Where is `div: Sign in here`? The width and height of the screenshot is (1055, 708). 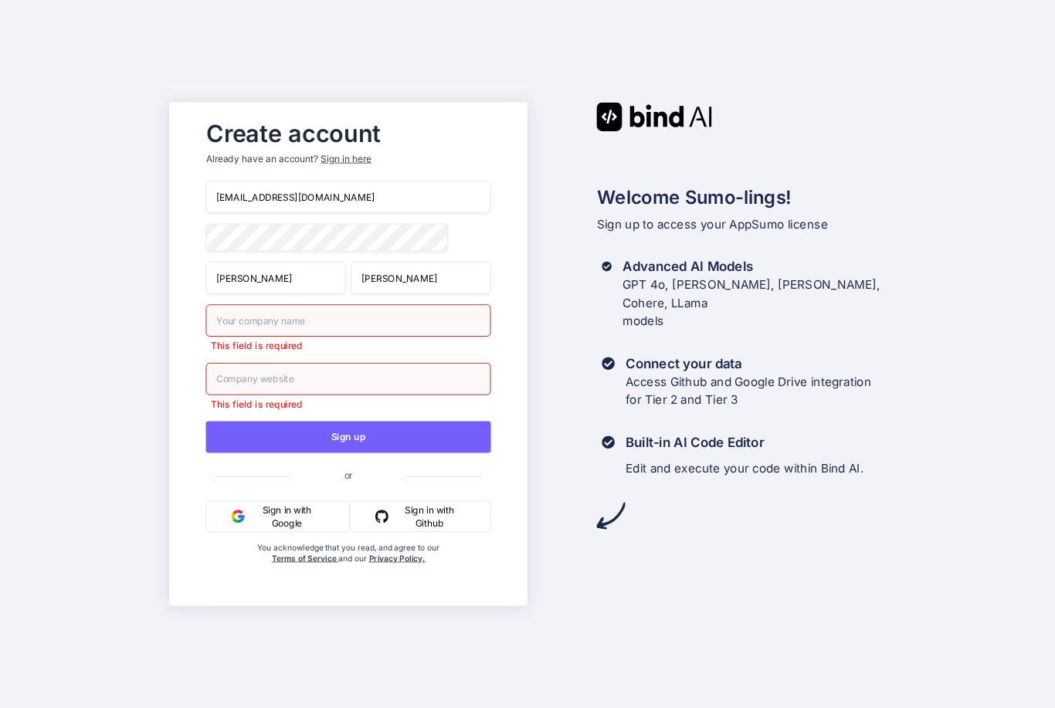
div: Sign in here is located at coordinates (345, 158).